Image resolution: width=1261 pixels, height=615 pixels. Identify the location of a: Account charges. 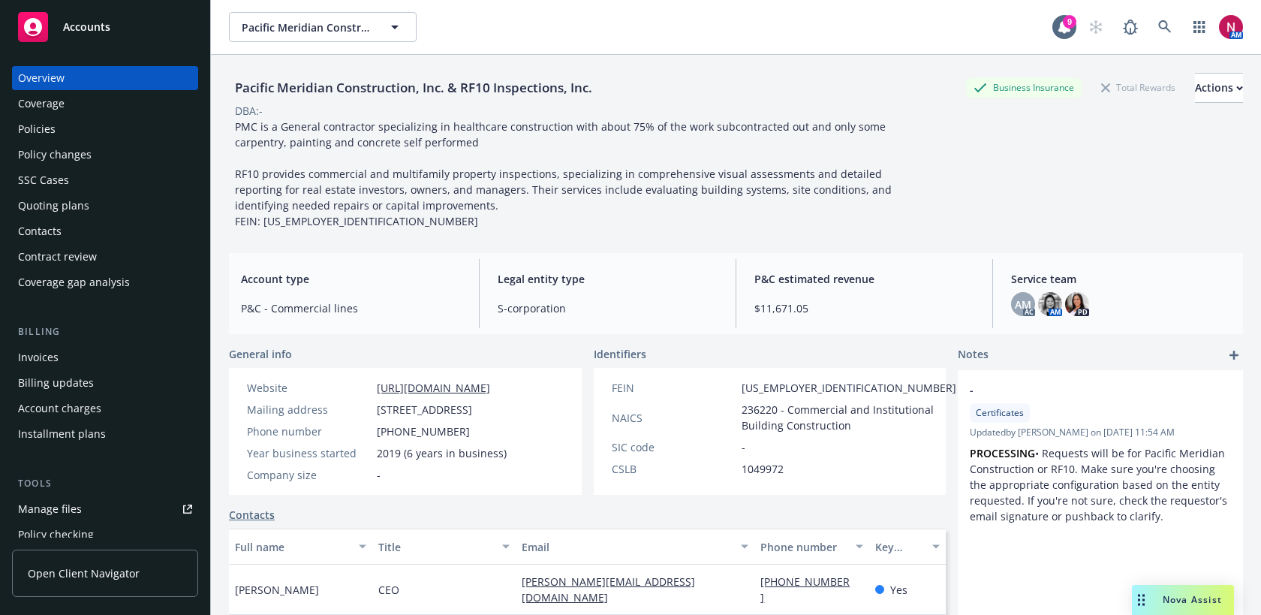
(105, 408).